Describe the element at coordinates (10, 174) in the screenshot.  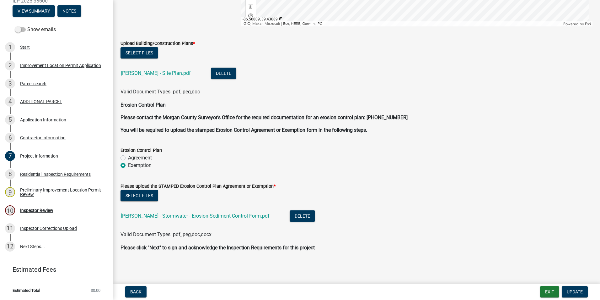
I see `div: 8` at that location.